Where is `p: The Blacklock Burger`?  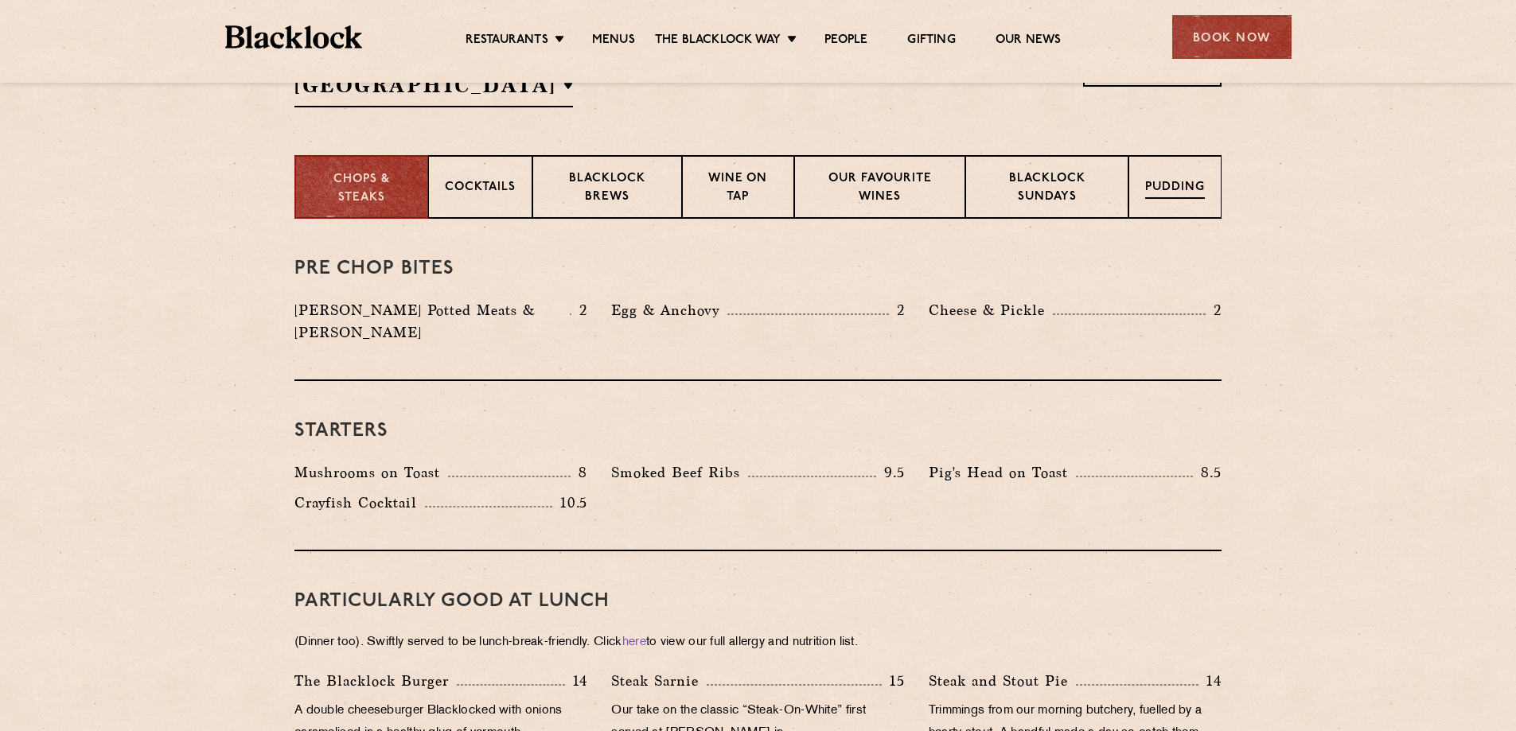 p: The Blacklock Burger is located at coordinates (376, 681).